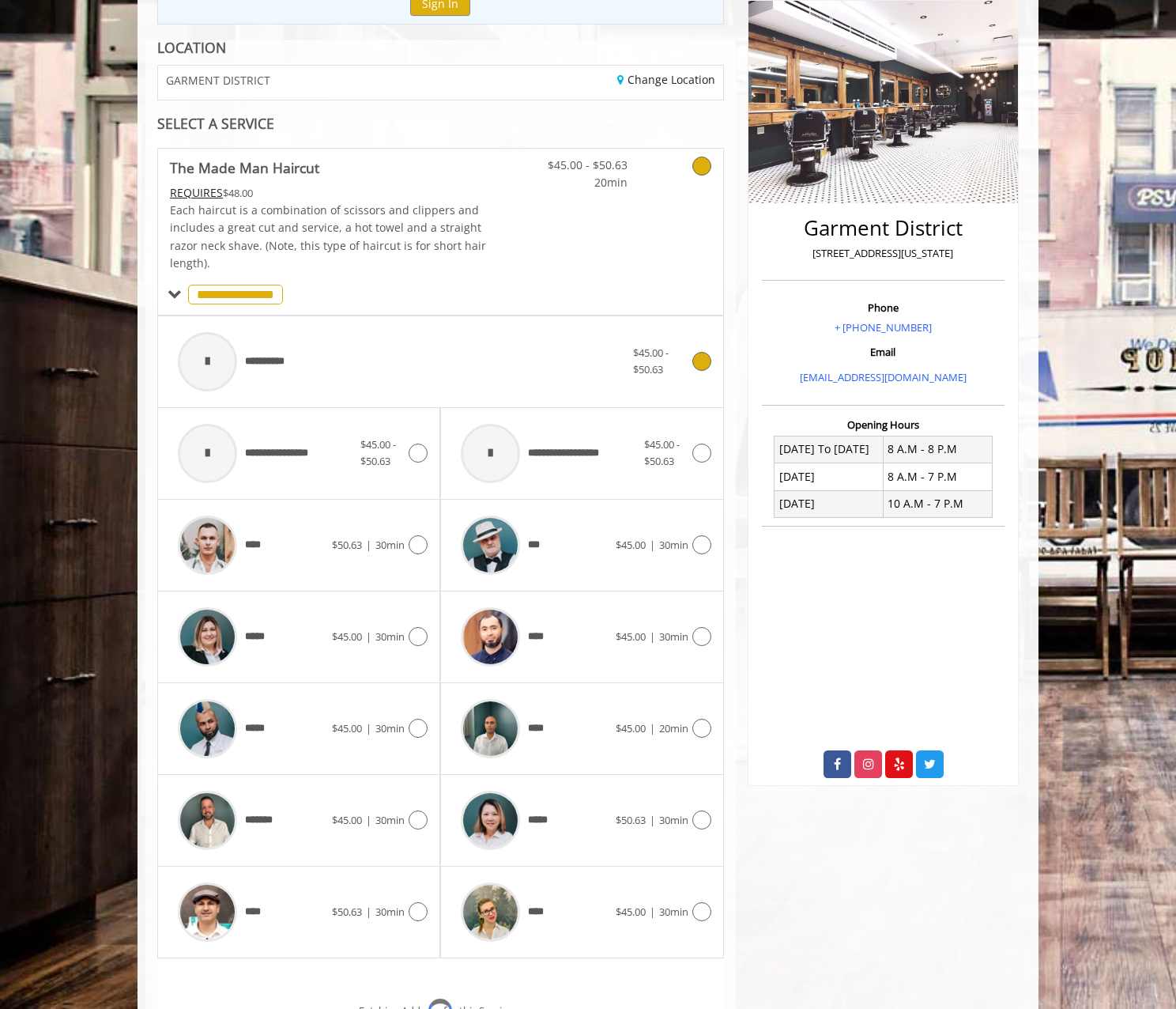 Image resolution: width=1176 pixels, height=1009 pixels. Describe the element at coordinates (440, 124) in the screenshot. I see `div: SELECT A SERVICE` at that location.